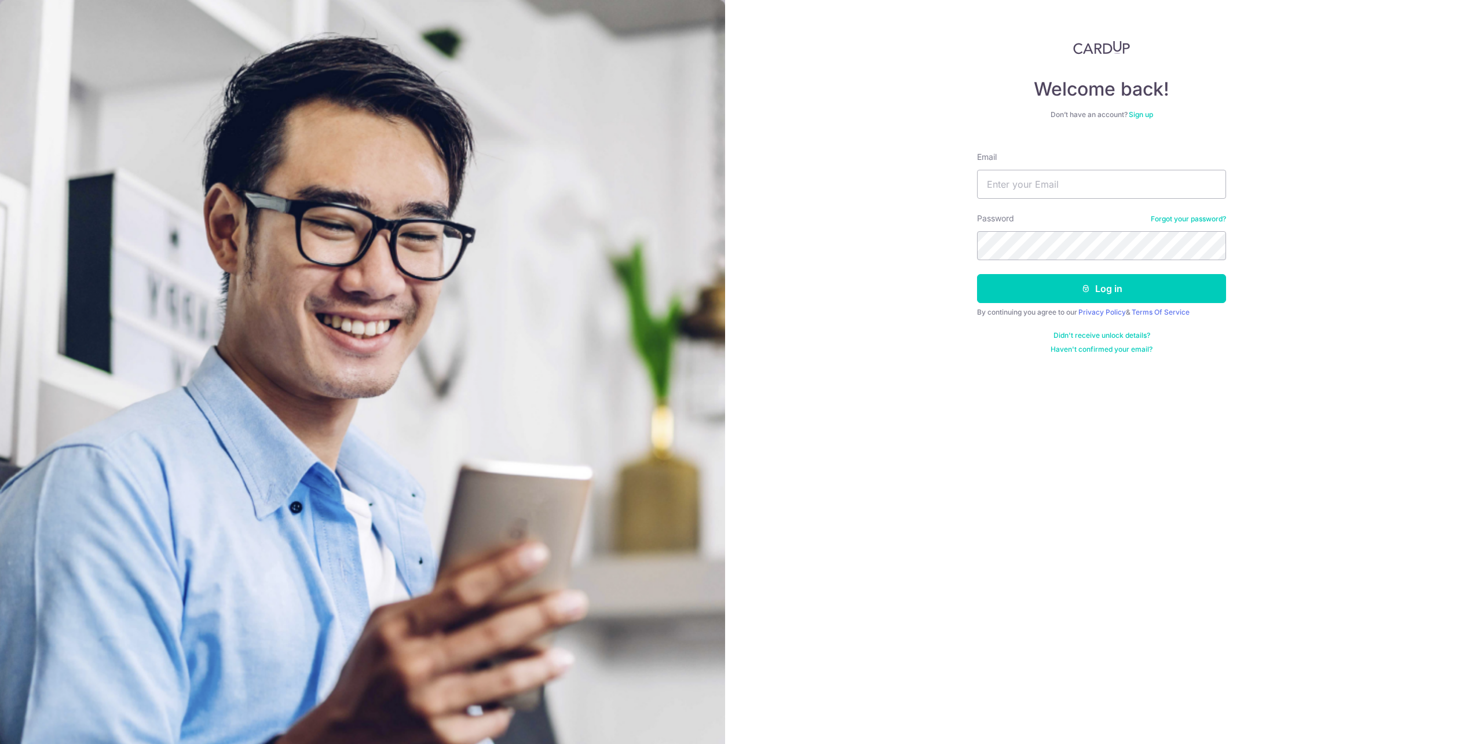 This screenshot has height=744, width=1478. What do you see at coordinates (1101, 89) in the screenshot?
I see `h4: Welcome back!` at bounding box center [1101, 89].